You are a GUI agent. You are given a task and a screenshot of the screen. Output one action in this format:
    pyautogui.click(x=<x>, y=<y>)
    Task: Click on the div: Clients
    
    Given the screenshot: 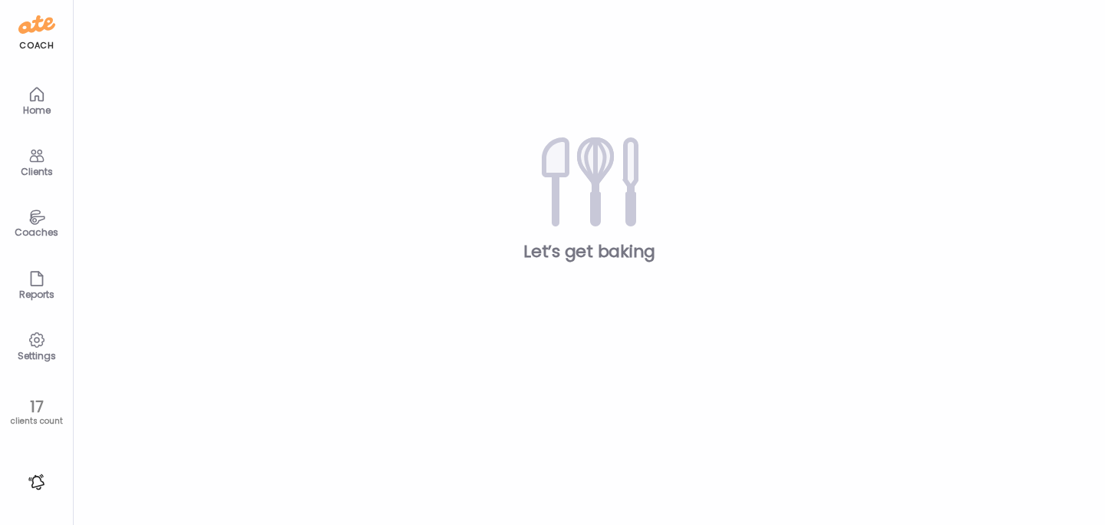 What is the action you would take?
    pyautogui.click(x=37, y=171)
    